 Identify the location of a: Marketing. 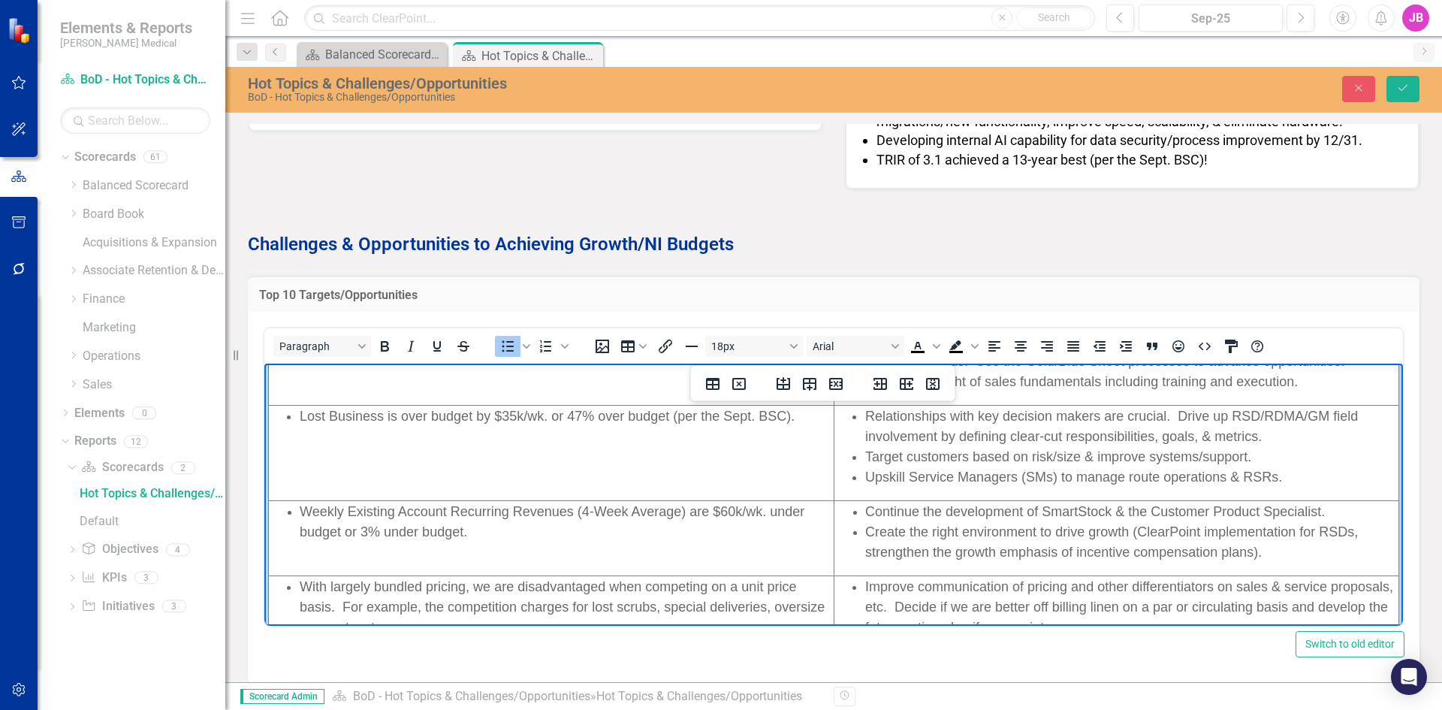
(154, 328).